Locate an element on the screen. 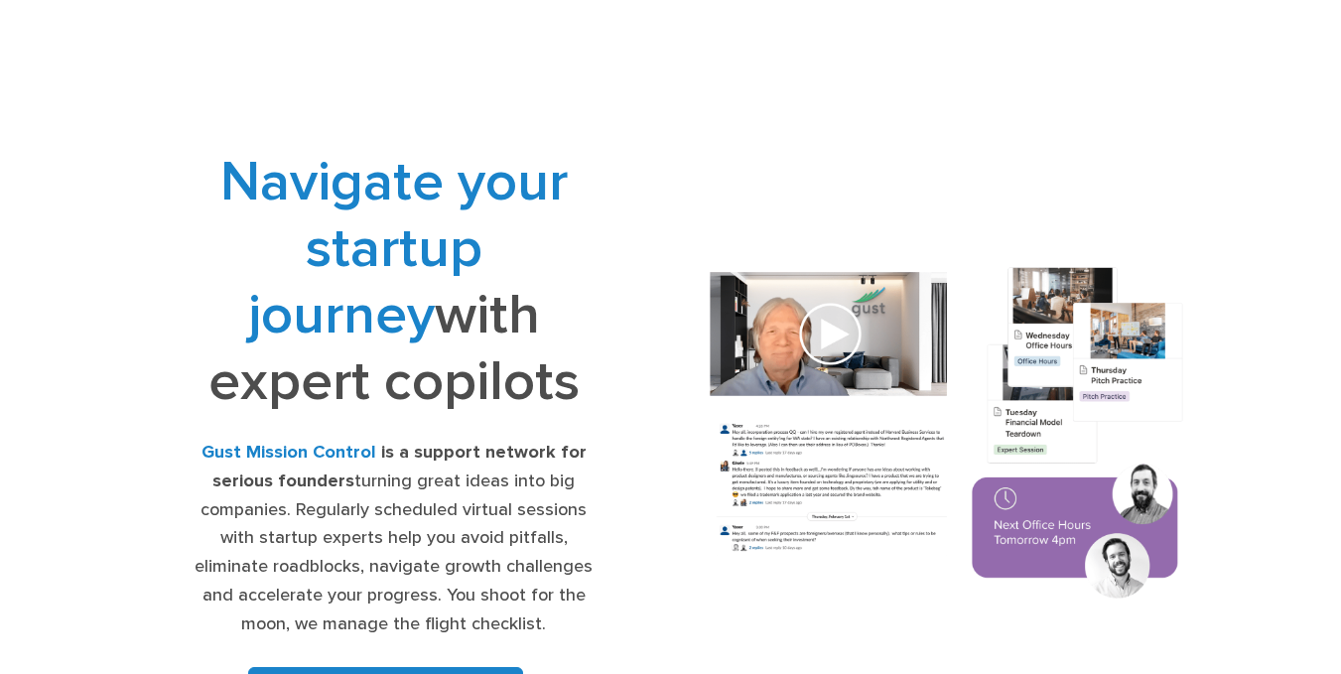  h1: with expert copilots is located at coordinates (393, 282).